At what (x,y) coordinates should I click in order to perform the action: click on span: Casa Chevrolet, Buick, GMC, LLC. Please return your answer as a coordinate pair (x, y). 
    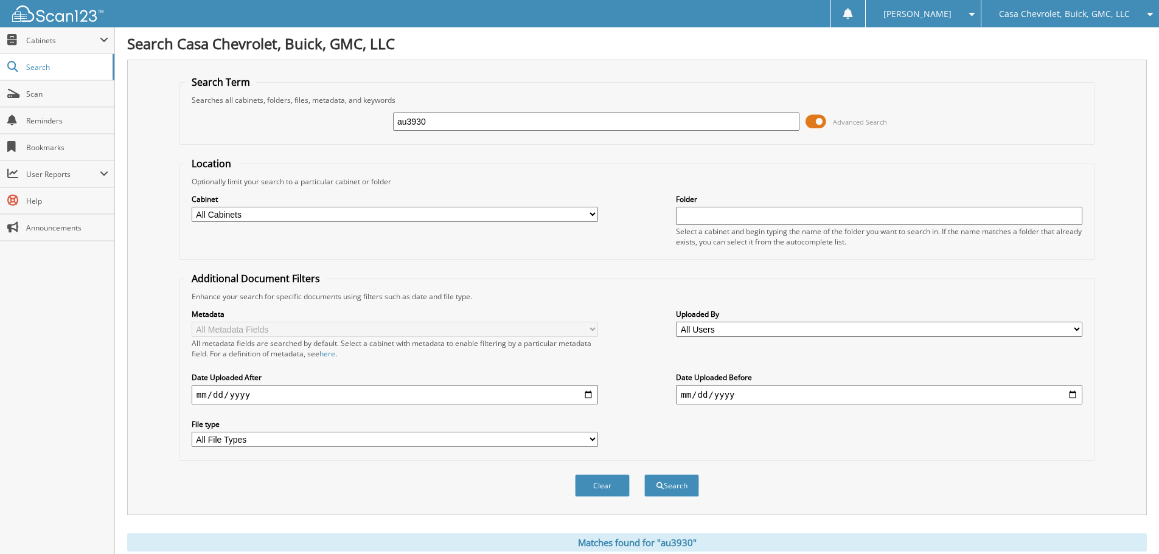
    Looking at the image, I should click on (1064, 14).